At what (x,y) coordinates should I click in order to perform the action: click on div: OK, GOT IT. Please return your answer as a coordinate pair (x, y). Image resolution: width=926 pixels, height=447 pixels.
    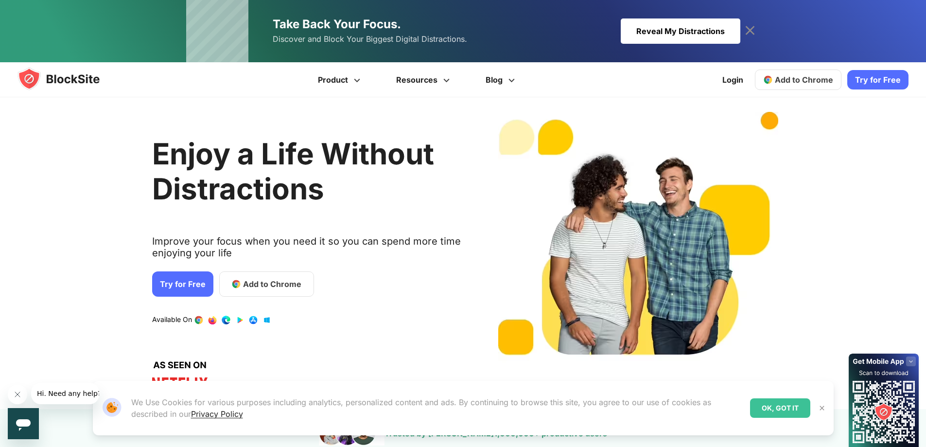
    Looking at the image, I should click on (781, 408).